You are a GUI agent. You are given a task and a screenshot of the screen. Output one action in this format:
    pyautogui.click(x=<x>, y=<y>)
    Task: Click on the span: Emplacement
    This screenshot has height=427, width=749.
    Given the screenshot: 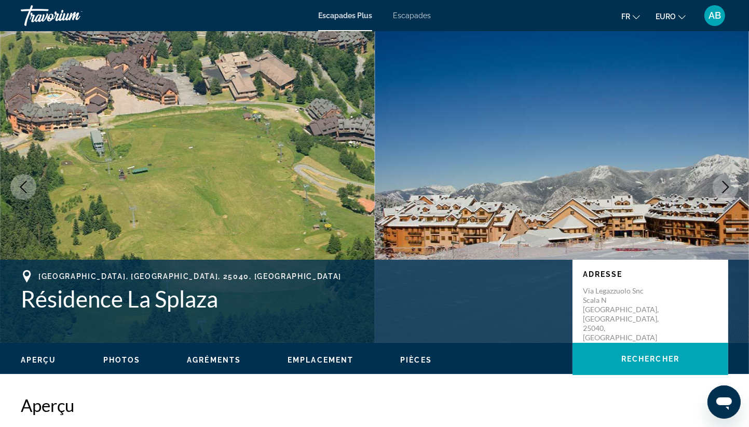 What is the action you would take?
    pyautogui.click(x=320, y=360)
    